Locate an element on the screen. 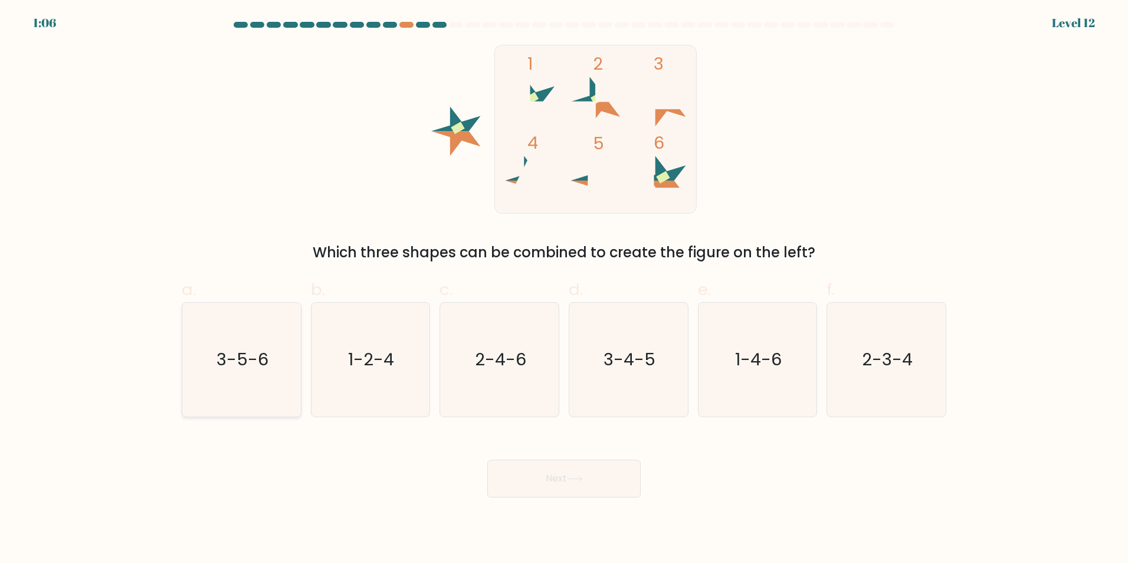 The width and height of the screenshot is (1128, 563). text: 3-4-5 is located at coordinates (629, 359).